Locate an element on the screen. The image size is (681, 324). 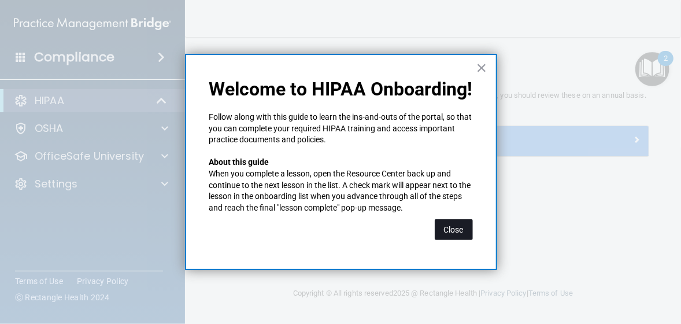
p: When you complete a lesson, open the Resource Center back up and continue to the next lesson in t... is located at coordinates (341, 191).